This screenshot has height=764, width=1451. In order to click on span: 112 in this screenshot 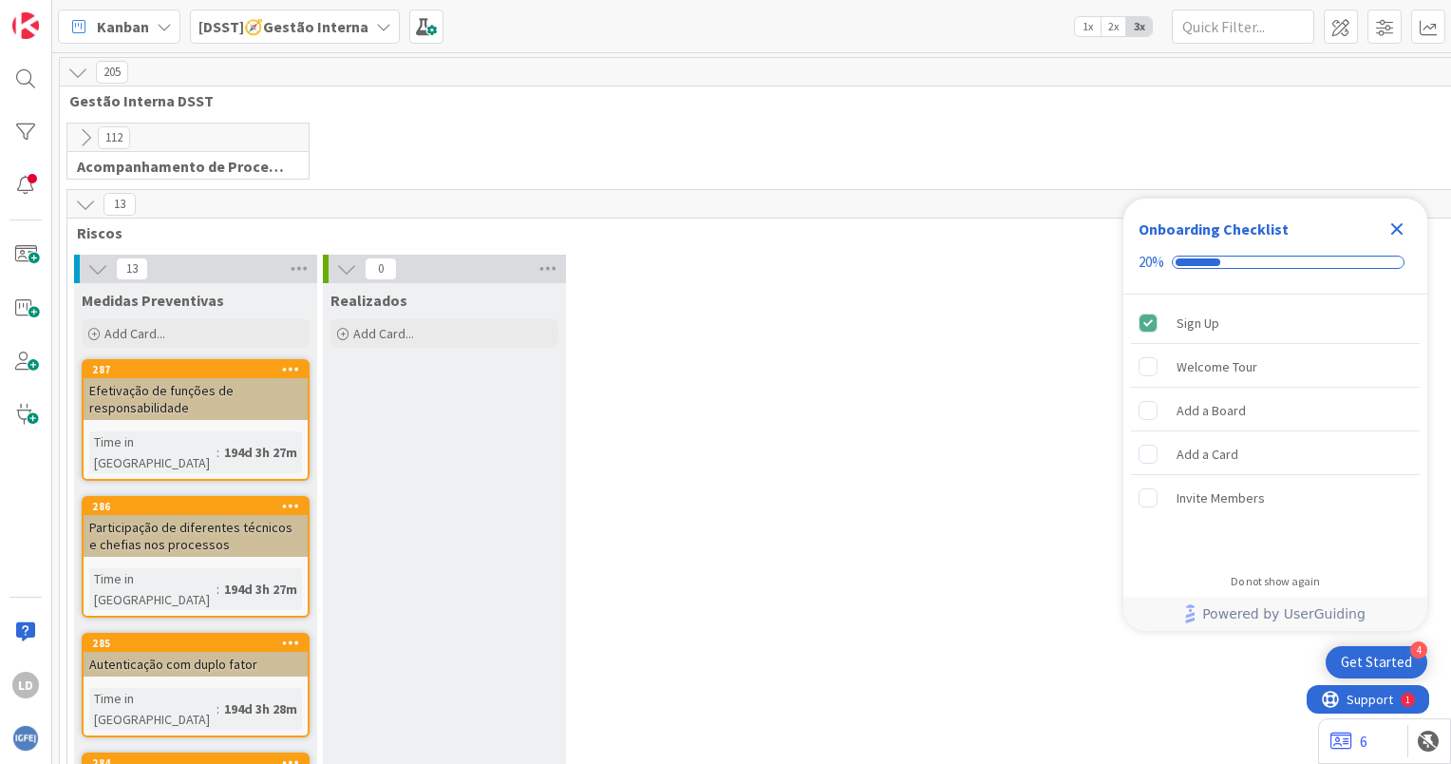, I will do `click(114, 138)`.